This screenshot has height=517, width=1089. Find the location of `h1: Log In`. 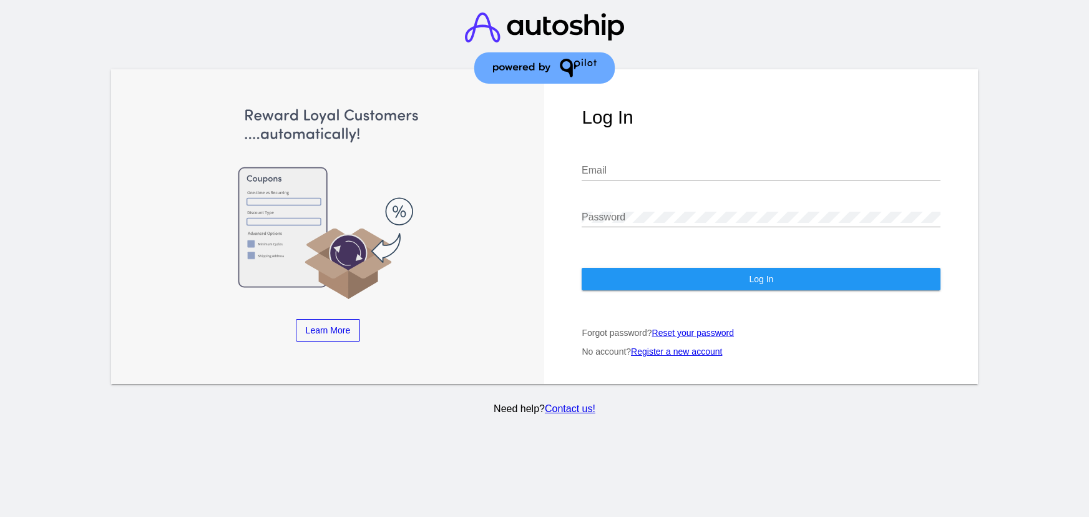

h1: Log In is located at coordinates (761, 117).